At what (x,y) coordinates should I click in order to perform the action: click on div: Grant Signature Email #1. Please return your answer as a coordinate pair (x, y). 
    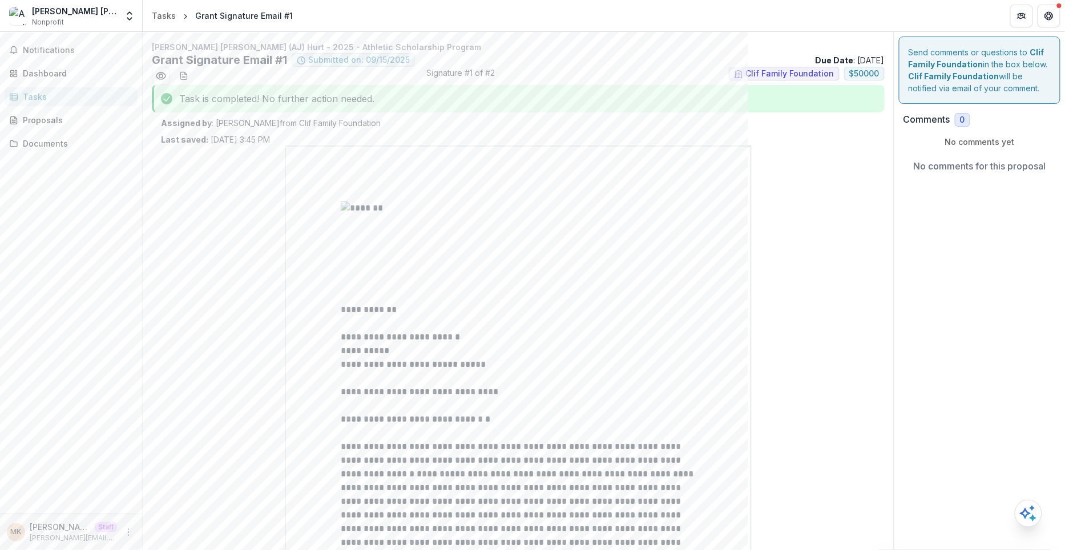
    Looking at the image, I should click on (244, 15).